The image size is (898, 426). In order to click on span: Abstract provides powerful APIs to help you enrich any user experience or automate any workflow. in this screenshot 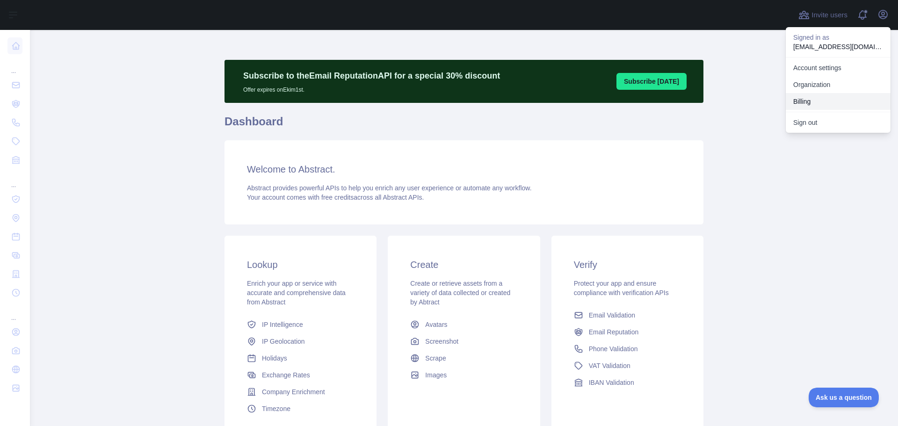, I will do `click(389, 188)`.